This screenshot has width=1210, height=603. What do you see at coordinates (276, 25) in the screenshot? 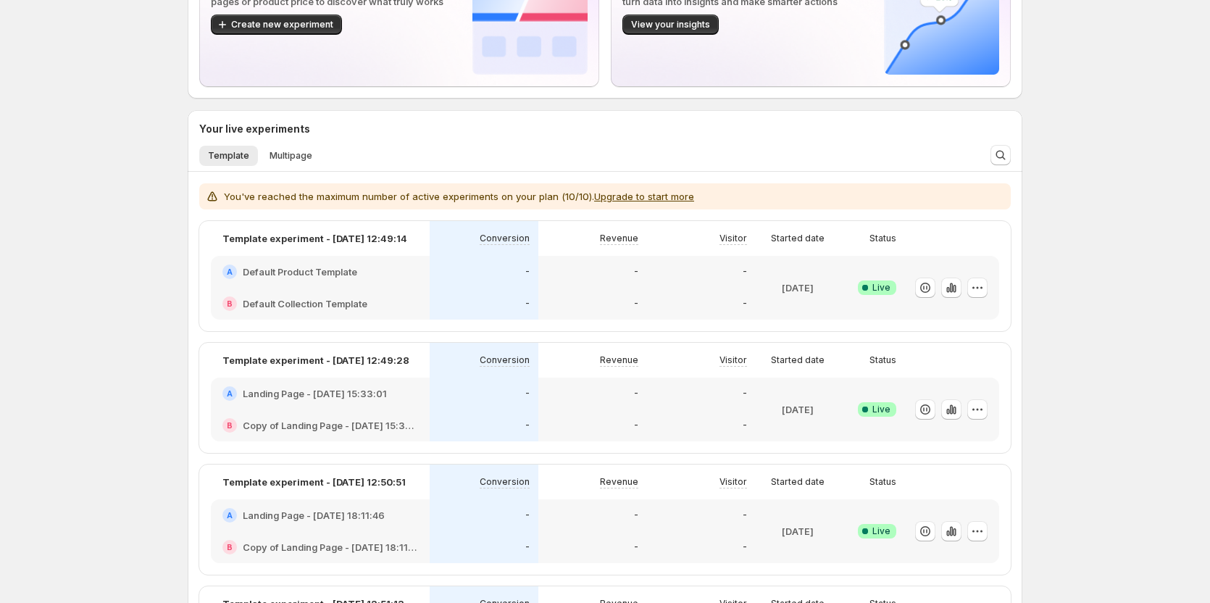
I see `button: Create new experiment` at bounding box center [276, 25].